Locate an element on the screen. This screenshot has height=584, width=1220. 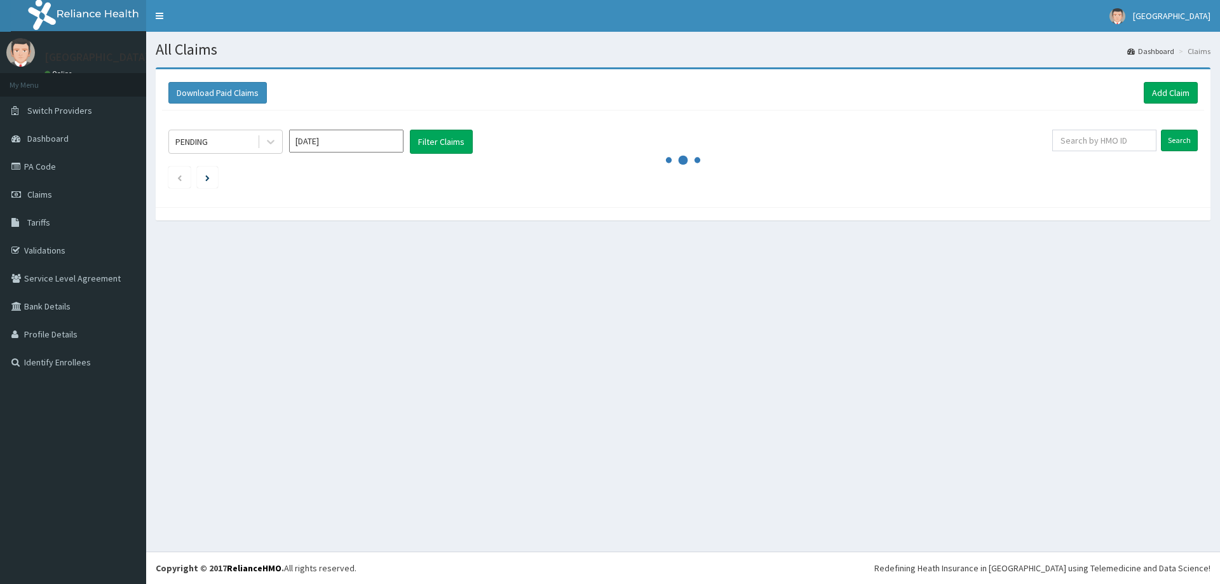
button: Filter Claims is located at coordinates (441, 142).